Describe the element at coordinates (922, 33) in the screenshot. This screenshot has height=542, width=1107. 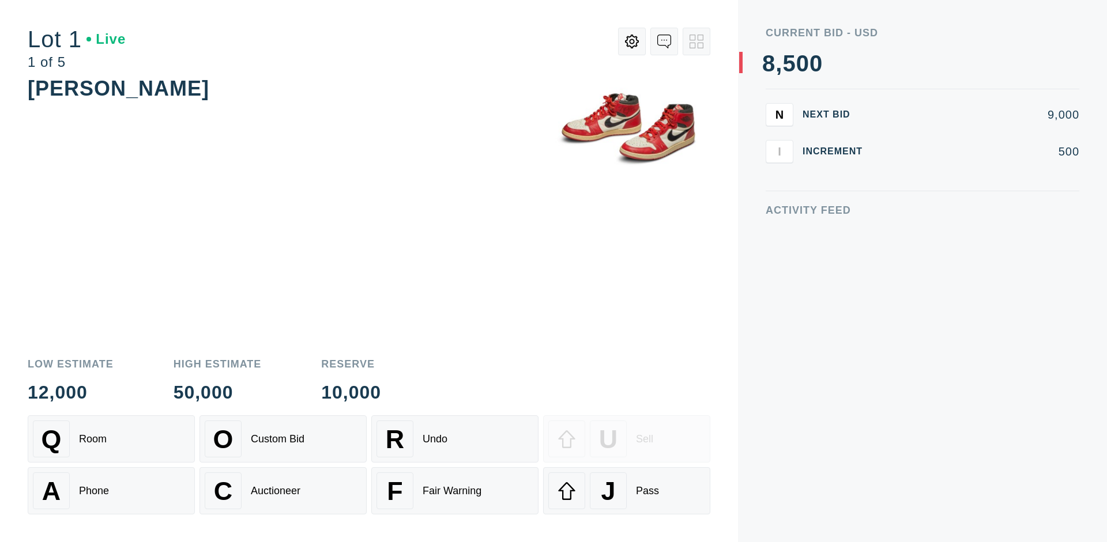
I see `div: Current Bid - USD` at that location.